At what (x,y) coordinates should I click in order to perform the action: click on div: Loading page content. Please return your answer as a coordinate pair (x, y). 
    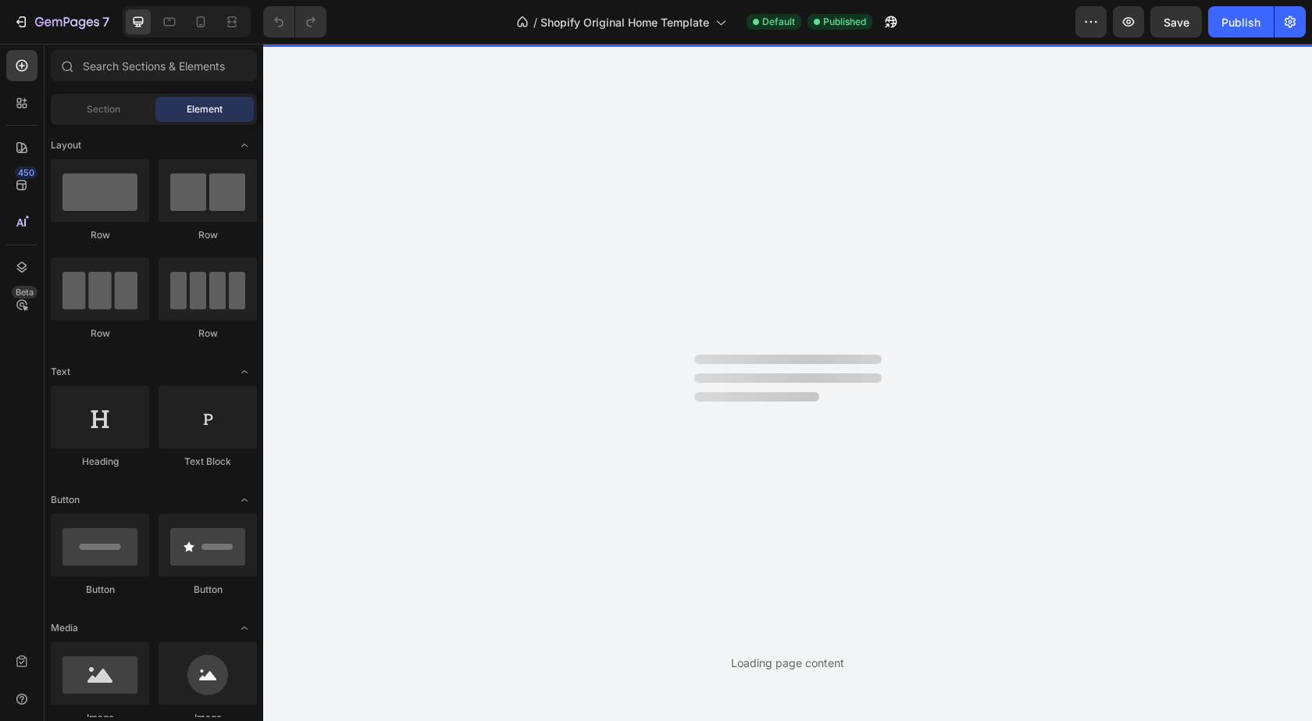
    Looking at the image, I should click on (787, 662).